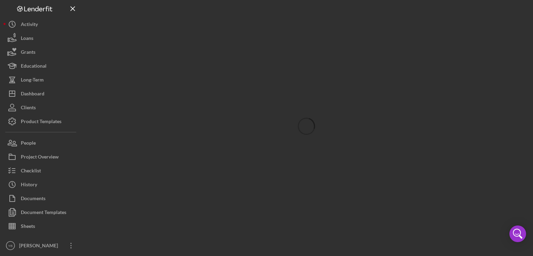 The width and height of the screenshot is (533, 256). What do you see at coordinates (42, 122) in the screenshot?
I see `button: Product Templates` at bounding box center [42, 122].